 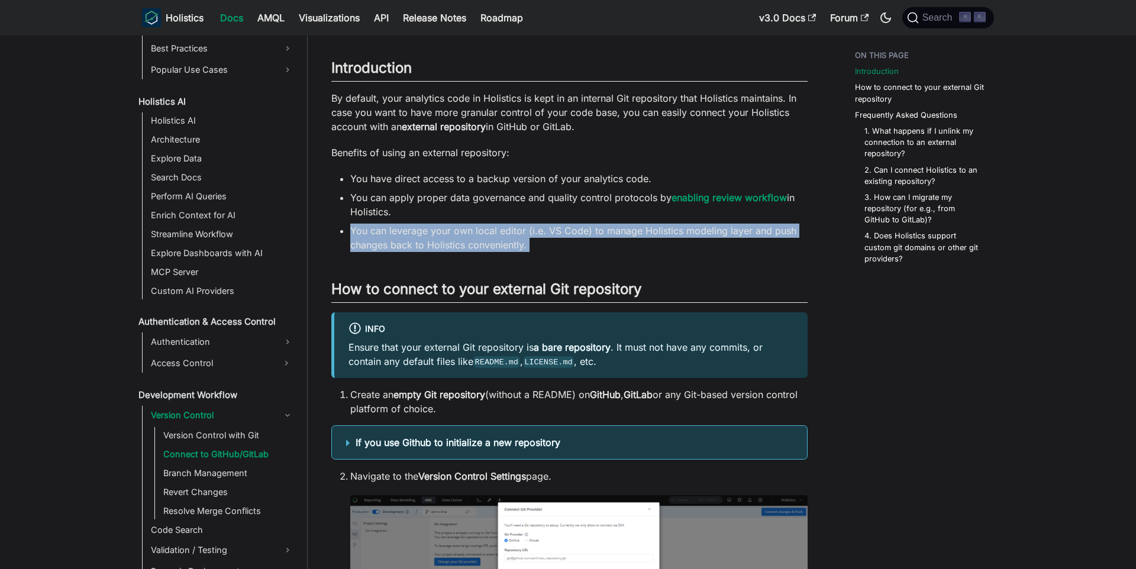 What do you see at coordinates (444, 127) in the screenshot?
I see `strong: external repository` at bounding box center [444, 127].